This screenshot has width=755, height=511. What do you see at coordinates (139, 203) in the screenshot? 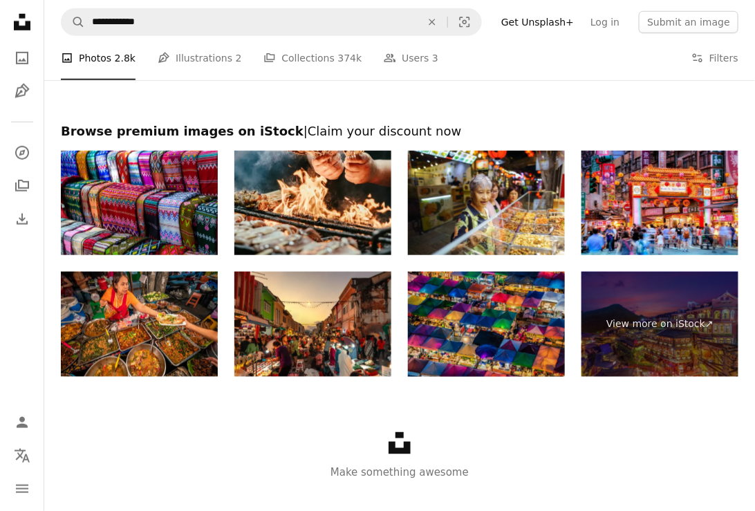
I see `img: Thai silk,Thai silk is one of the most sought after souvenirs by tourists and visitors of Thailan...` at bounding box center [139, 203].